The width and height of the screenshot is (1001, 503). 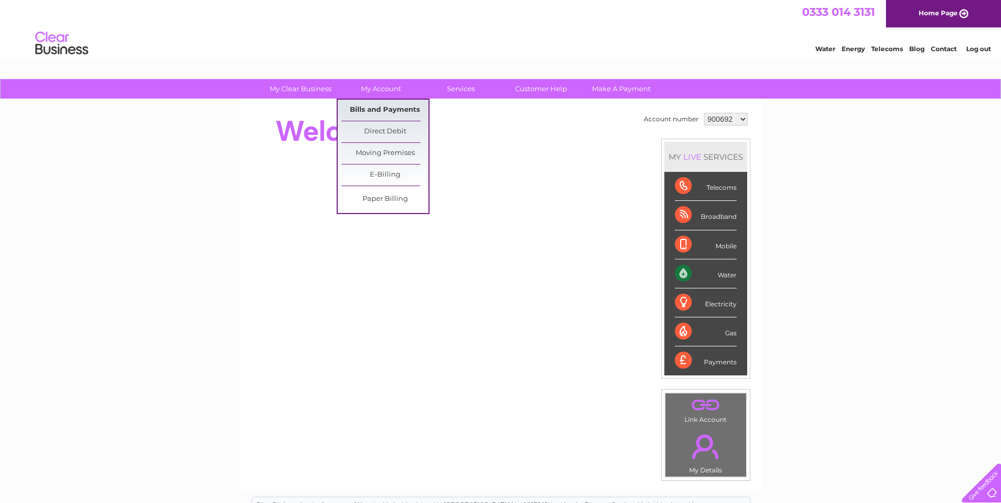 What do you see at coordinates (838, 12) in the screenshot?
I see `span: 0333 014 3131` at bounding box center [838, 12].